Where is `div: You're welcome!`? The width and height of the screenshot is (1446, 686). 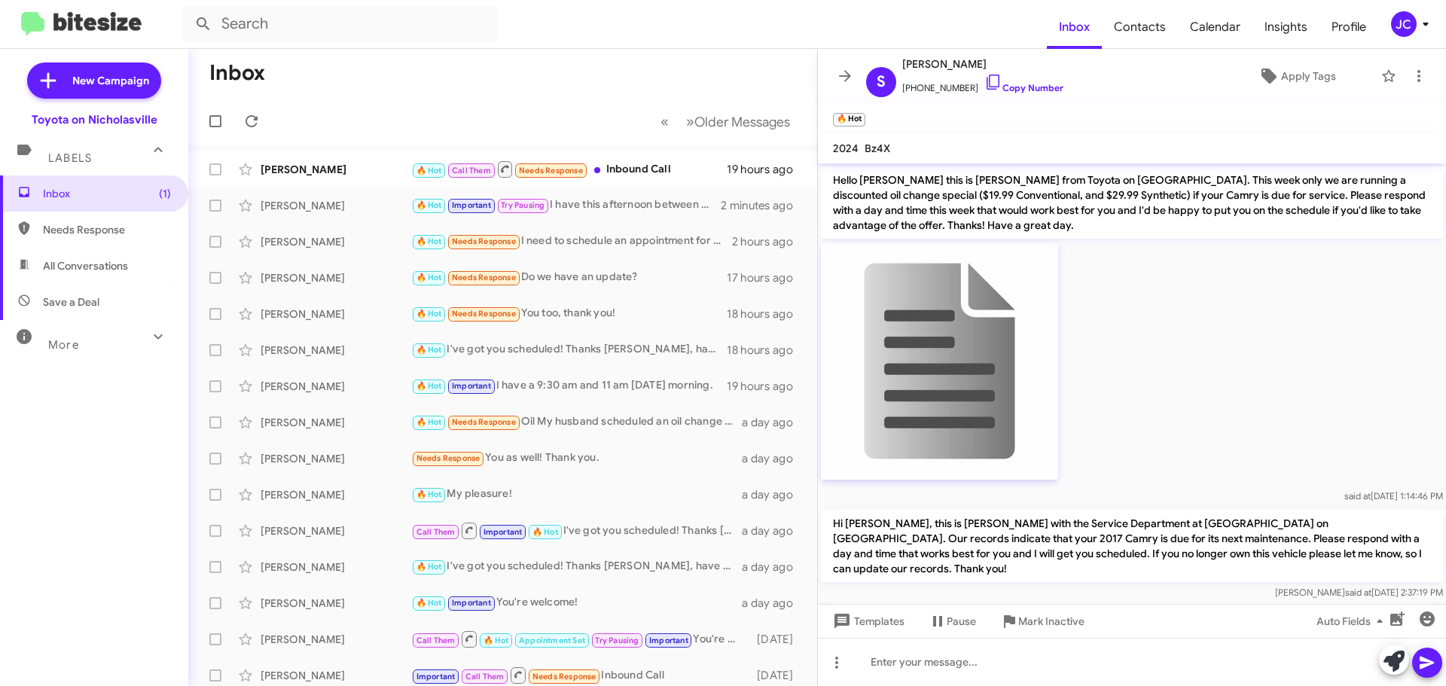 div: You're welcome! is located at coordinates (576, 602).